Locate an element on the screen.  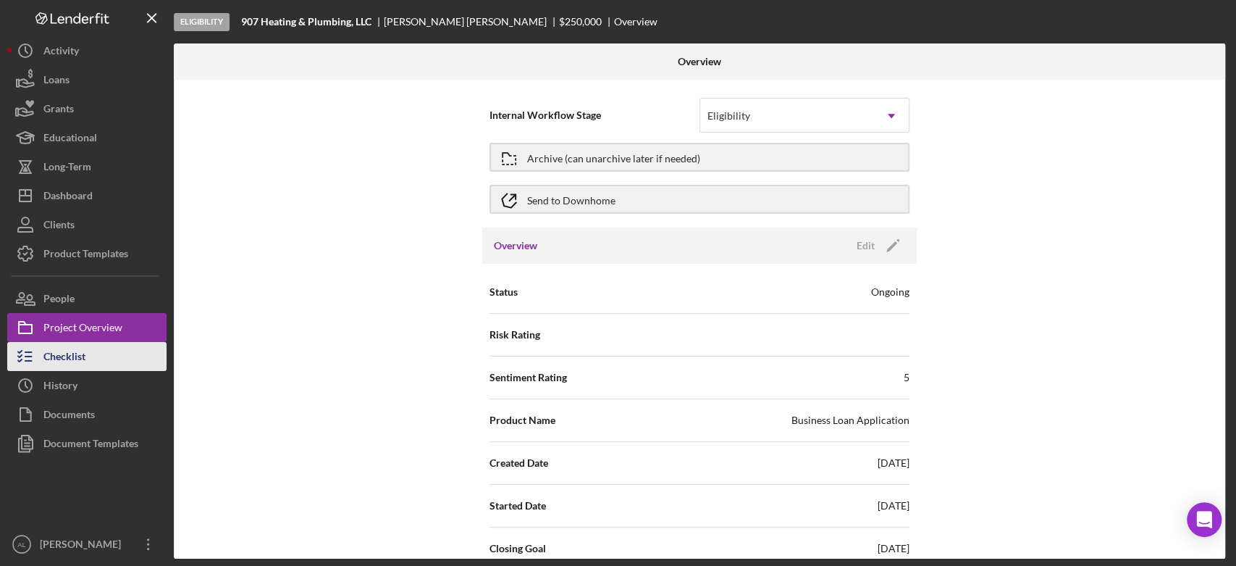
button: Educational is located at coordinates (87, 138).